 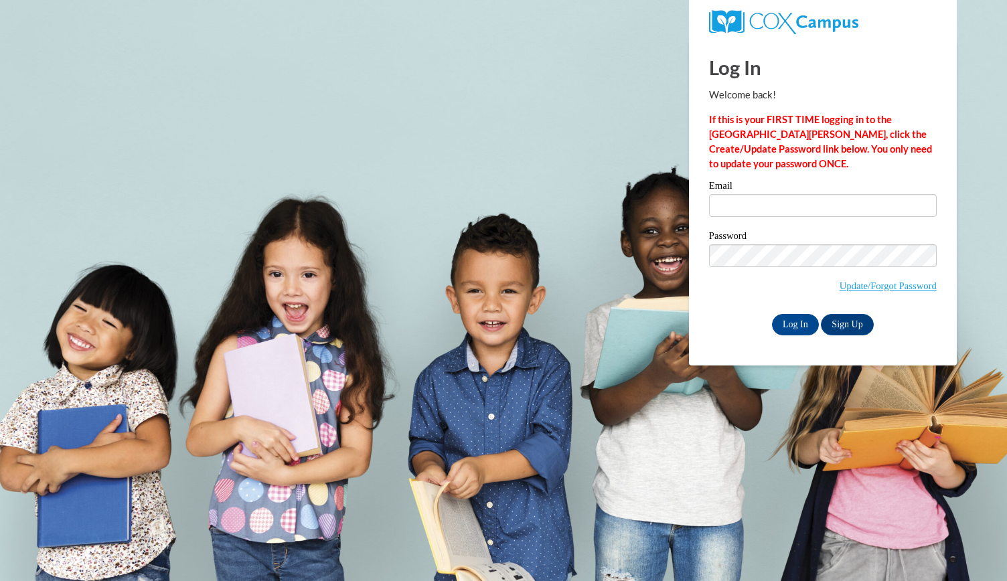 What do you see at coordinates (888, 286) in the screenshot?
I see `a: Update/Forgot Password` at bounding box center [888, 286].